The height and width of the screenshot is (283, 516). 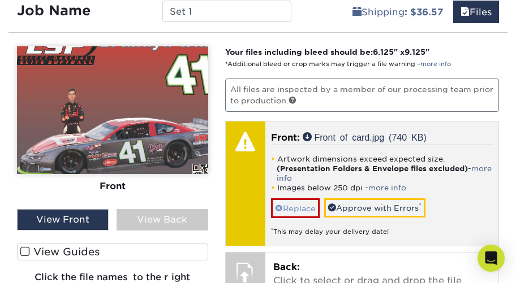 What do you see at coordinates (398, 12) in the screenshot?
I see `a: Shipping: $36.57` at bounding box center [398, 12].